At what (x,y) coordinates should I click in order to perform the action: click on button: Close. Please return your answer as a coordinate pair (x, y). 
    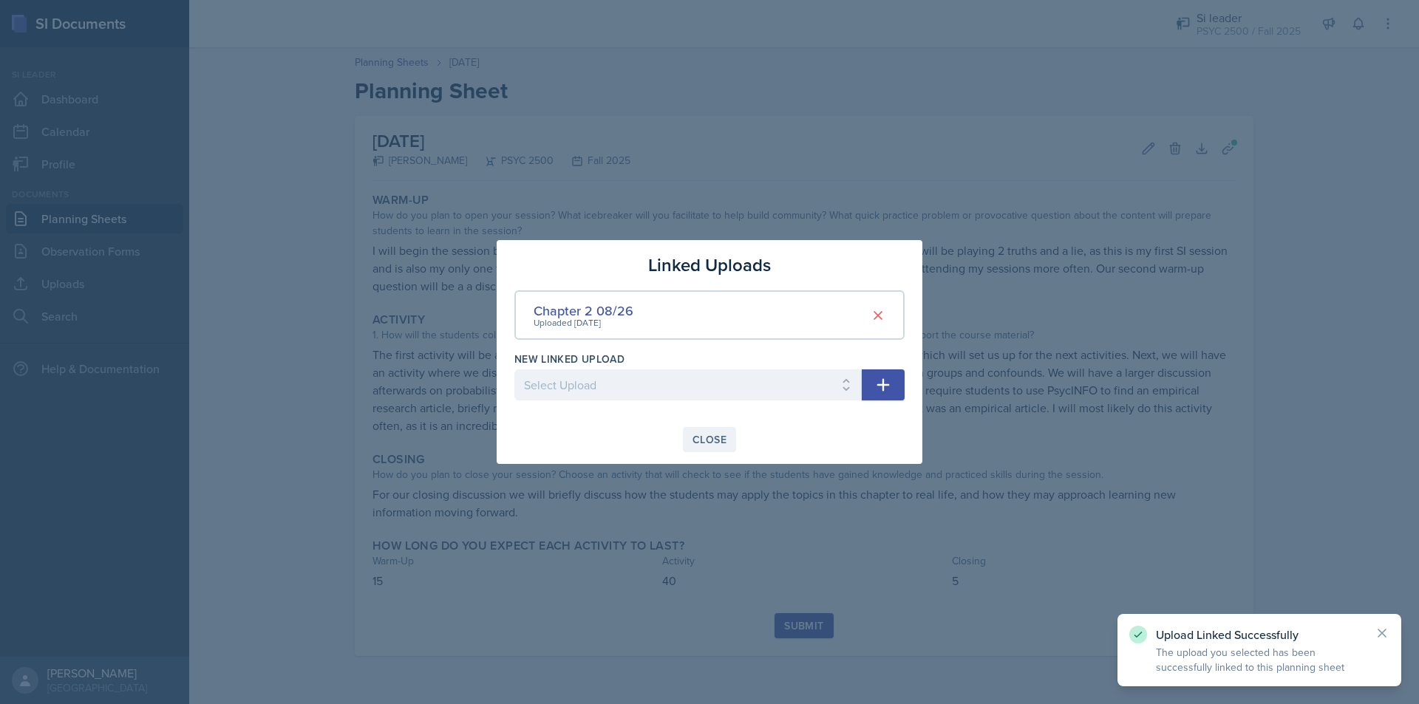
    Looking at the image, I should click on (710, 440).